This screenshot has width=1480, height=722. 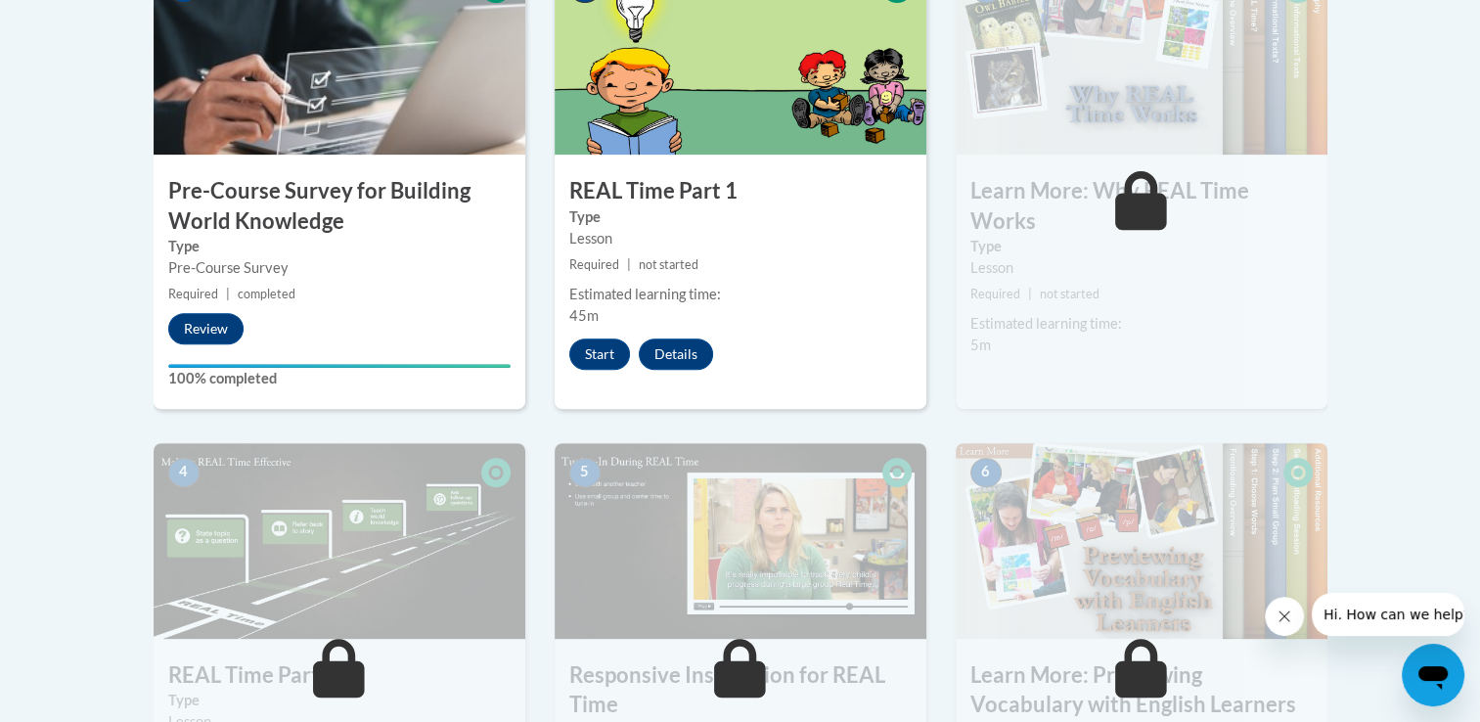 I want to click on span: 5, so click(x=585, y=472).